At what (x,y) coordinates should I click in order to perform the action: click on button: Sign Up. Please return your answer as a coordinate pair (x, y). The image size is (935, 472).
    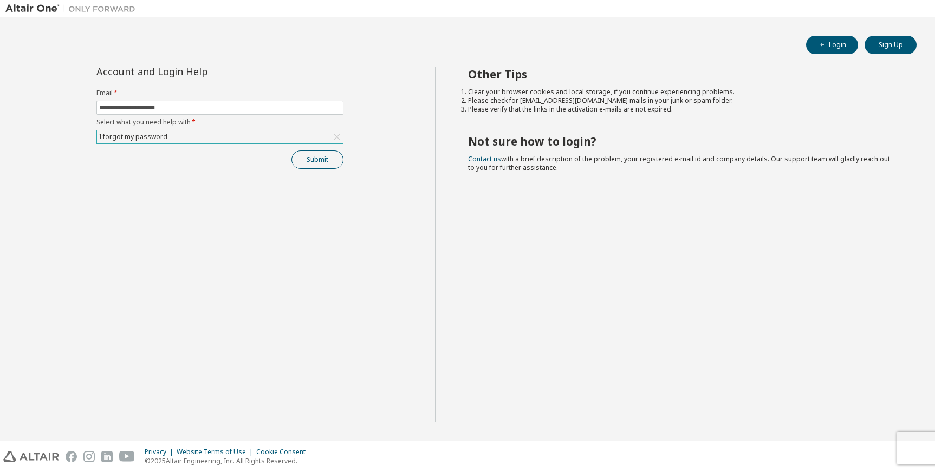
    Looking at the image, I should click on (890, 45).